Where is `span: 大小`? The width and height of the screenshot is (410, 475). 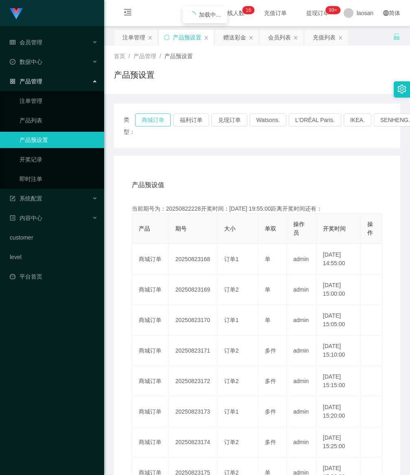
span: 大小 is located at coordinates (230, 228).